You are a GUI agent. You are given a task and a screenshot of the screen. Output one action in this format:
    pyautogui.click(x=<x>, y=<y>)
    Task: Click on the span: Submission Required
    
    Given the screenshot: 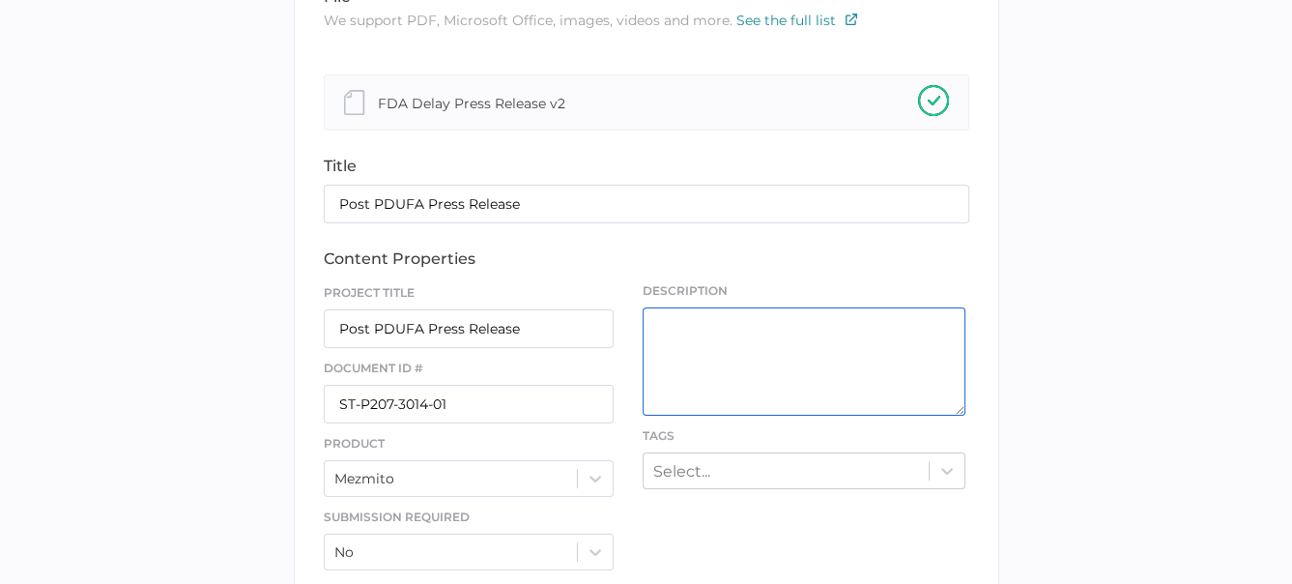 What is the action you would take?
    pyautogui.click(x=396, y=516)
    